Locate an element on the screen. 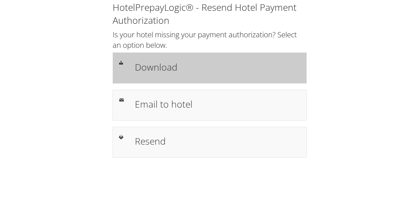 The width and height of the screenshot is (419, 198). a: Resend is located at coordinates (209, 142).